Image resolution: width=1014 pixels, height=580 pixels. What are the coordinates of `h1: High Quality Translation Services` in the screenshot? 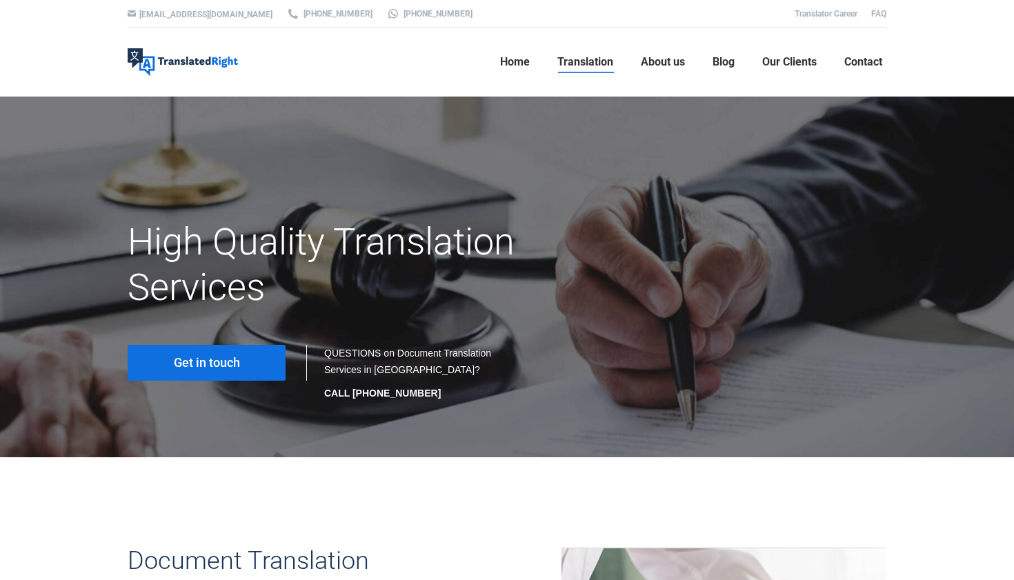 It's located at (377, 265).